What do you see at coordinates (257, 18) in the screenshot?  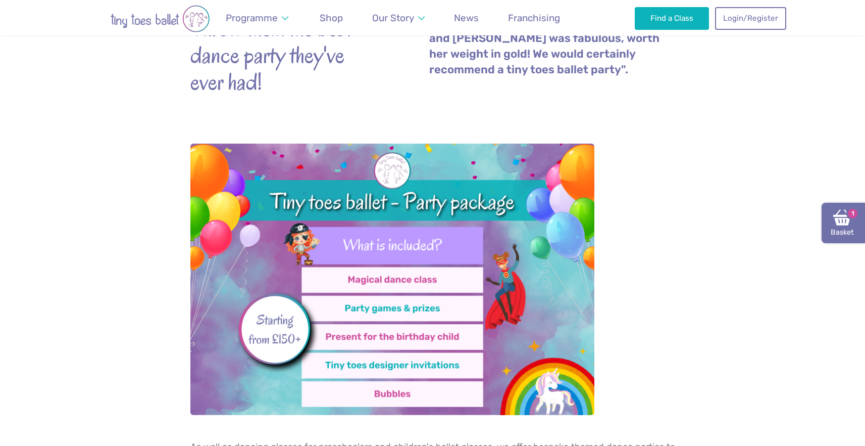 I see `a: Programme` at bounding box center [257, 18].